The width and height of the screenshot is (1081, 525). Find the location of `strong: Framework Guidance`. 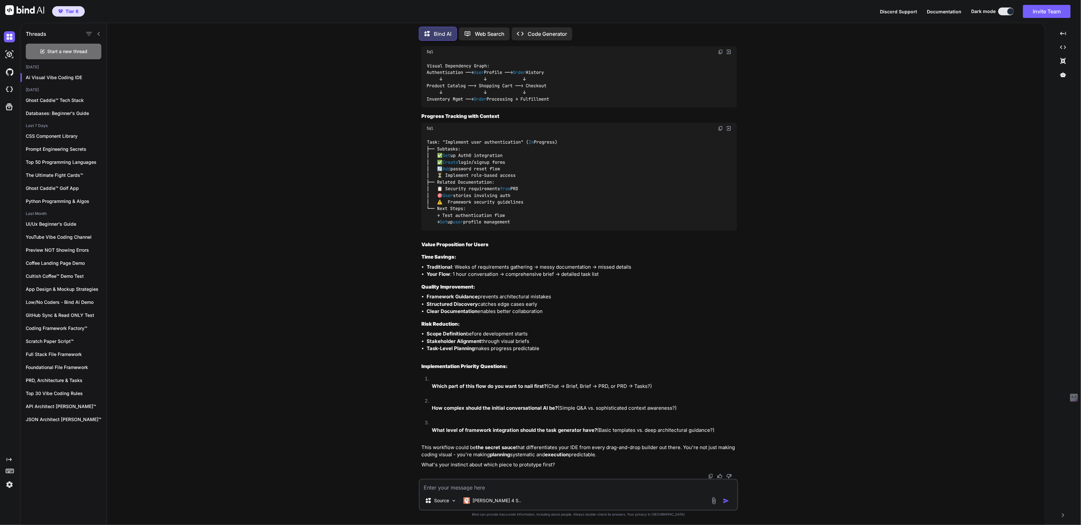

strong: Framework Guidance is located at coordinates (452, 297).